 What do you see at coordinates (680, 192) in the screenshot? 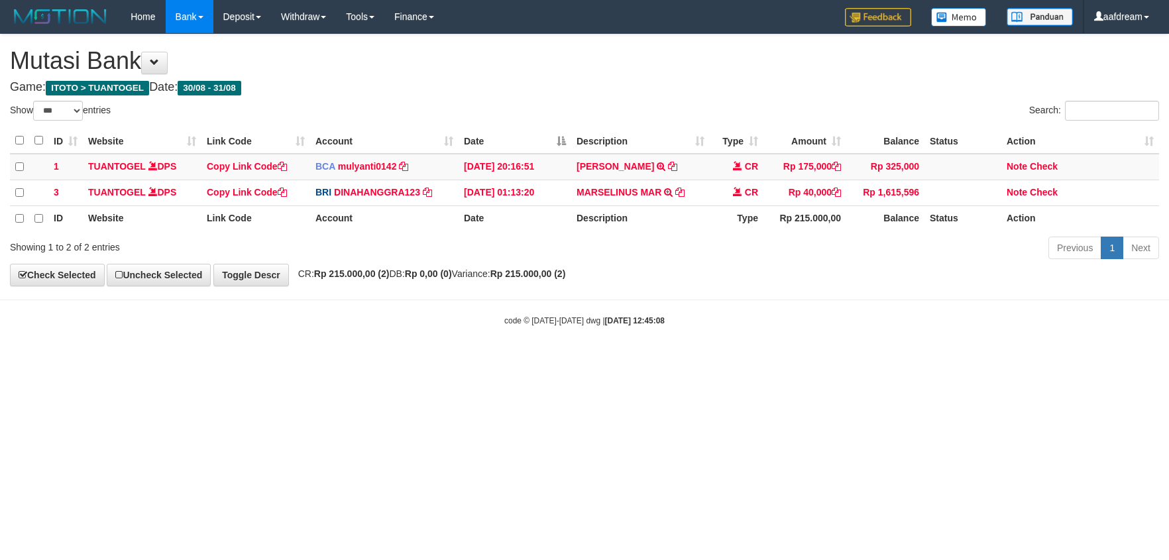
I see `a: Copy MARSELINUS MAR to clipboard` at bounding box center [680, 192].